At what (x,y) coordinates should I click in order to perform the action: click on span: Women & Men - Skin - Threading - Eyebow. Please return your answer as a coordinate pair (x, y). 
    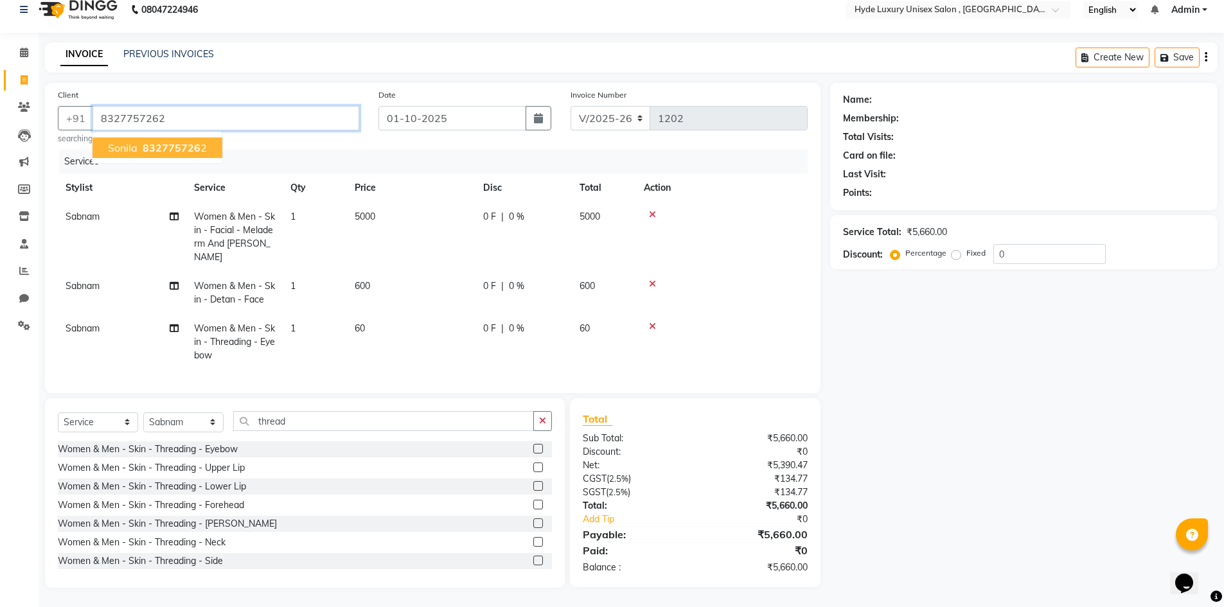
    Looking at the image, I should click on (235, 342).